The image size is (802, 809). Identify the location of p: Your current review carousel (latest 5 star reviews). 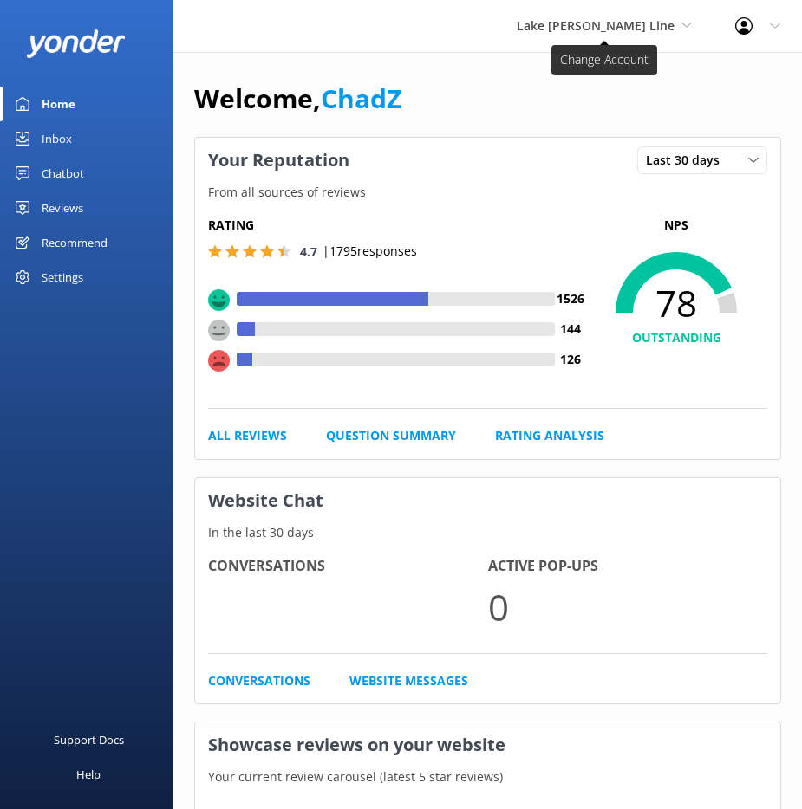
(487, 777).